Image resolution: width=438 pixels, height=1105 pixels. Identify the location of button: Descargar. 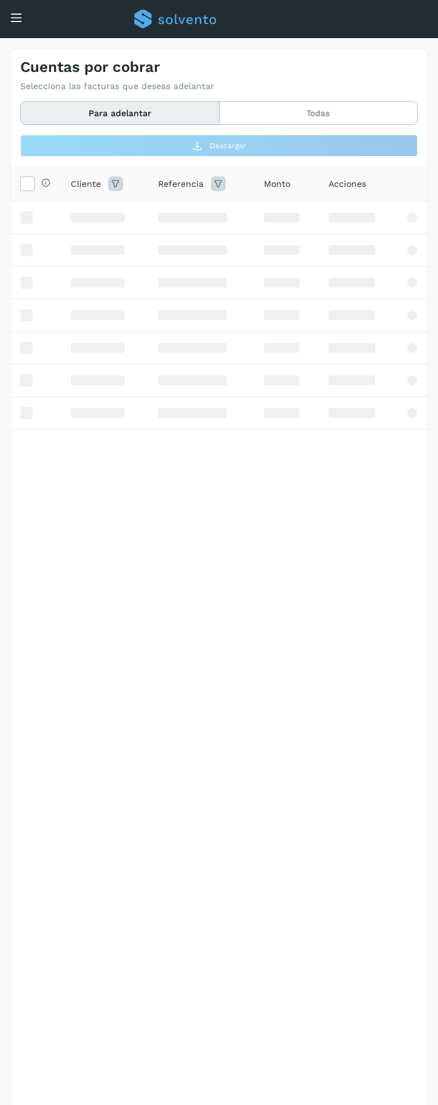
(219, 146).